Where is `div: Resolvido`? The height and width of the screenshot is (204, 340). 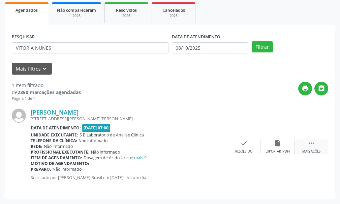
div: Resolvido is located at coordinates (244, 152).